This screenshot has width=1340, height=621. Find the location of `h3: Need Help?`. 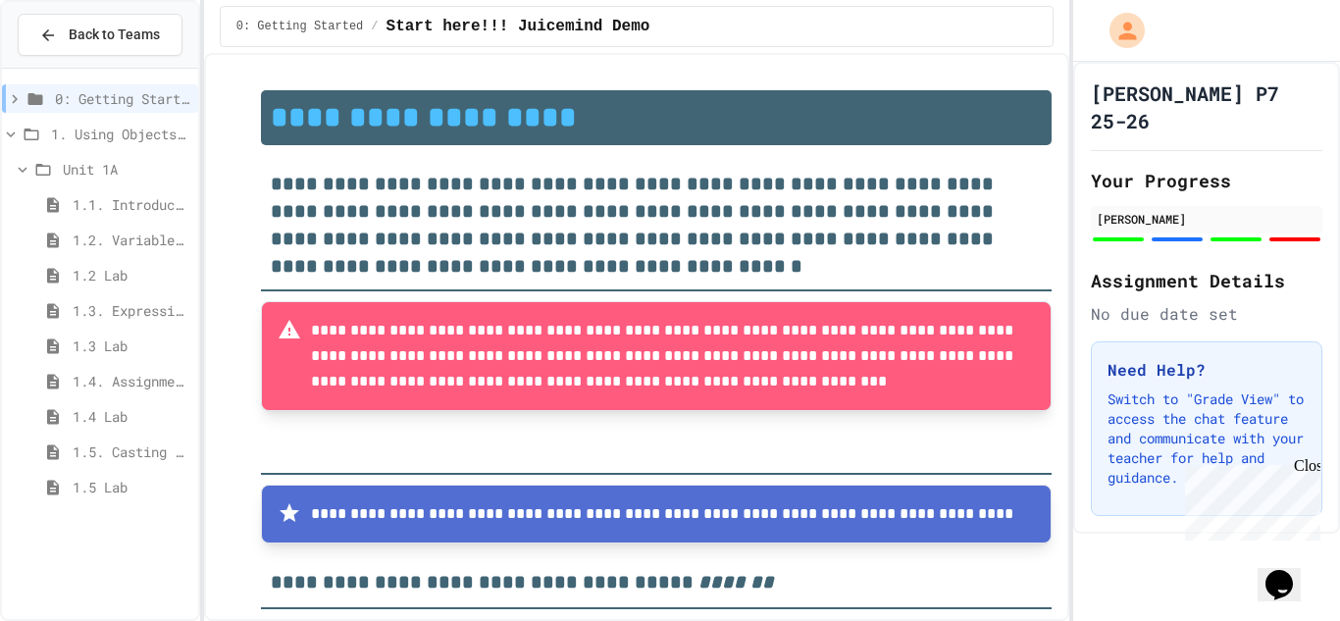

h3: Need Help? is located at coordinates (1207, 370).